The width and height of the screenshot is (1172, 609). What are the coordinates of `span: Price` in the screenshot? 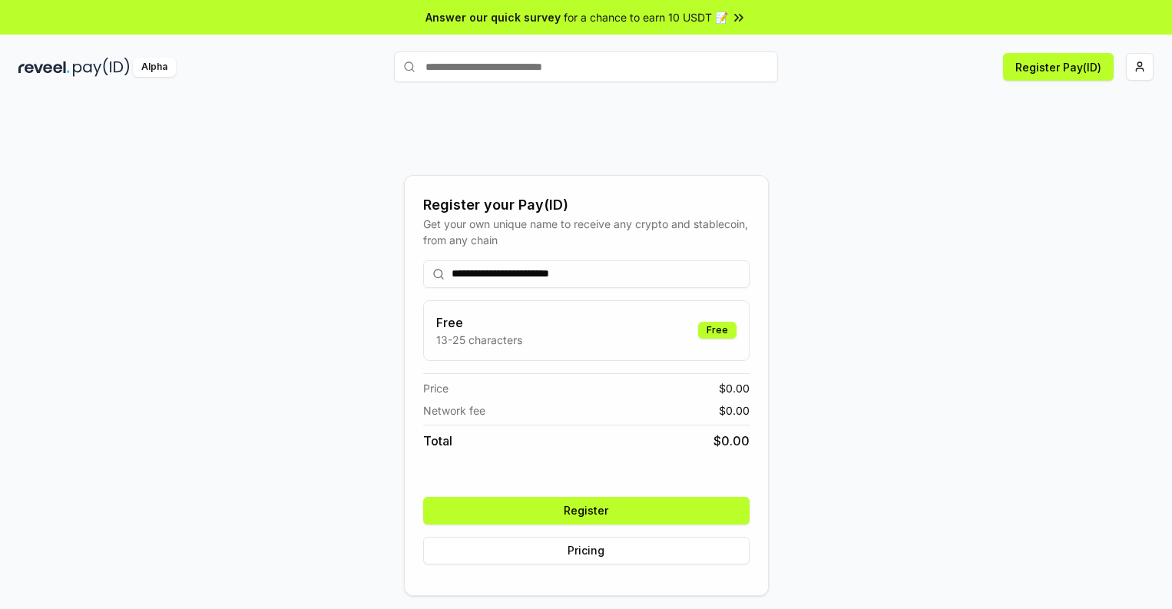 It's located at (436, 388).